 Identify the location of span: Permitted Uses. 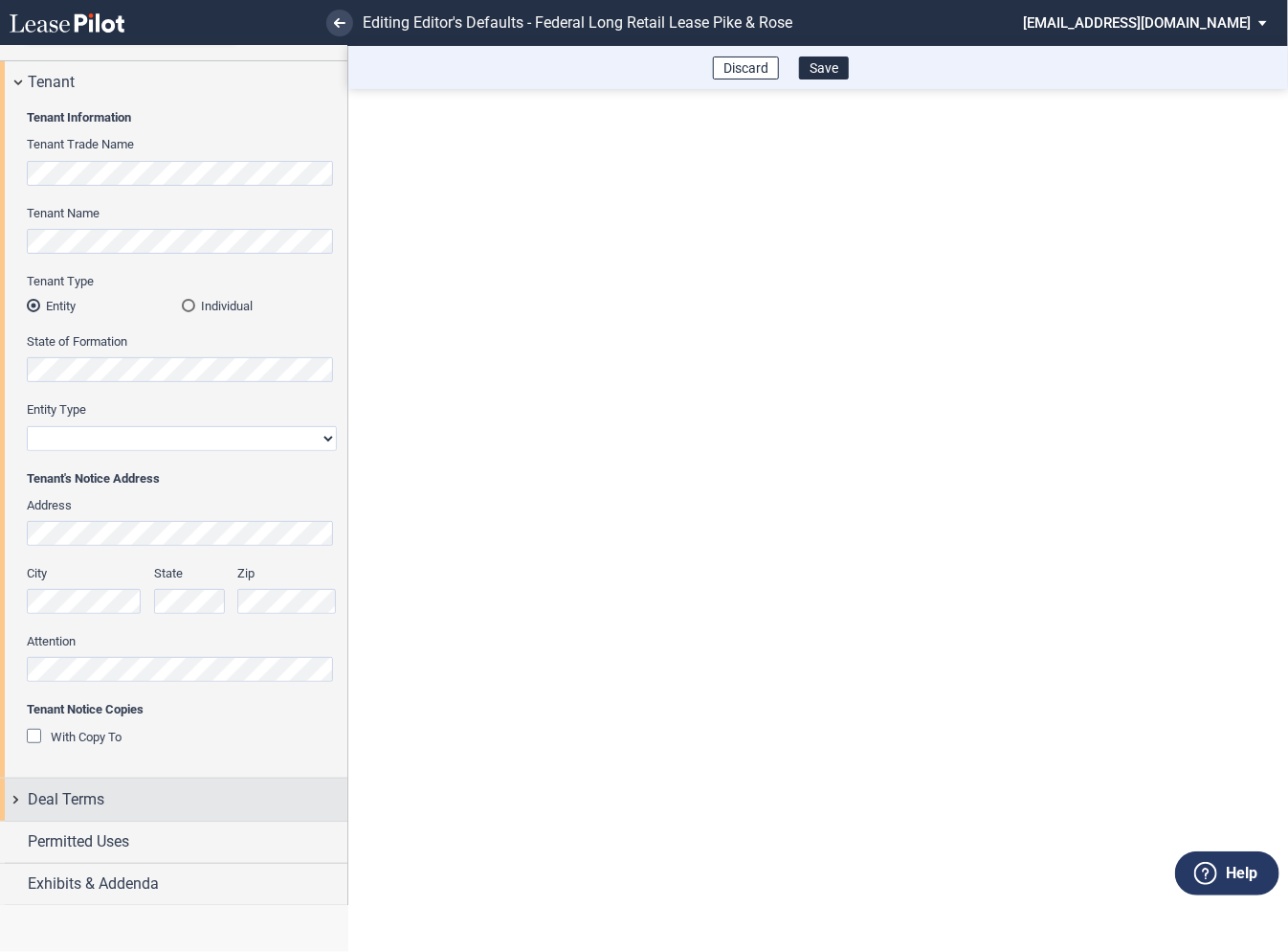
(79, 842).